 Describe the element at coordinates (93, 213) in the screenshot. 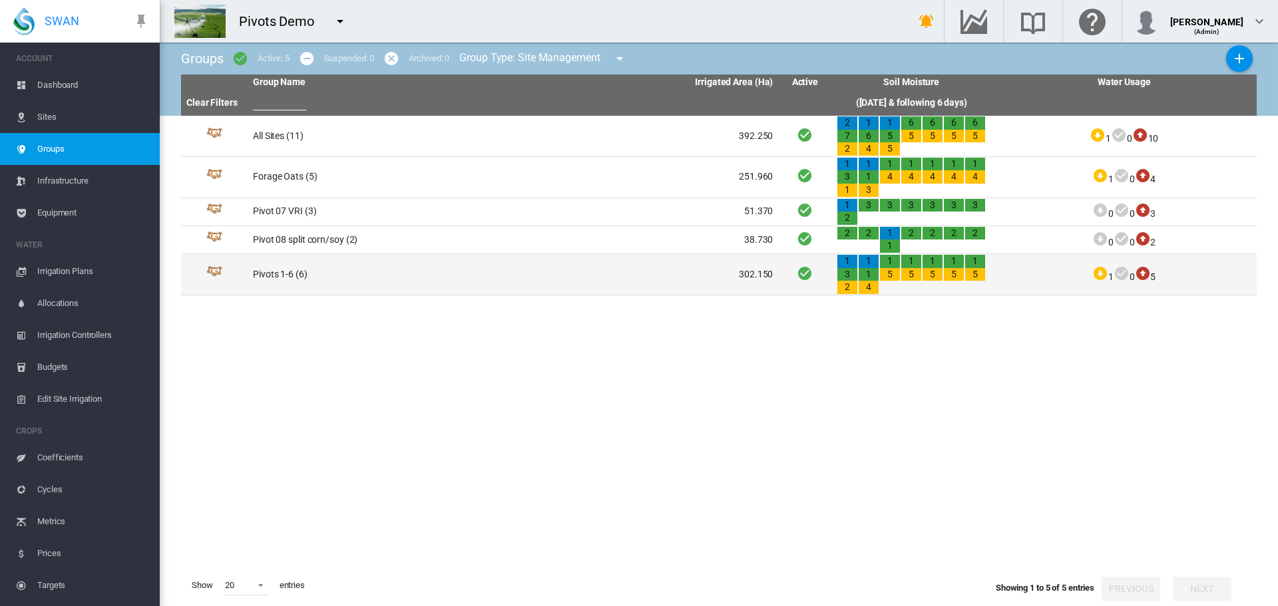

I see `span: Equipment` at that location.